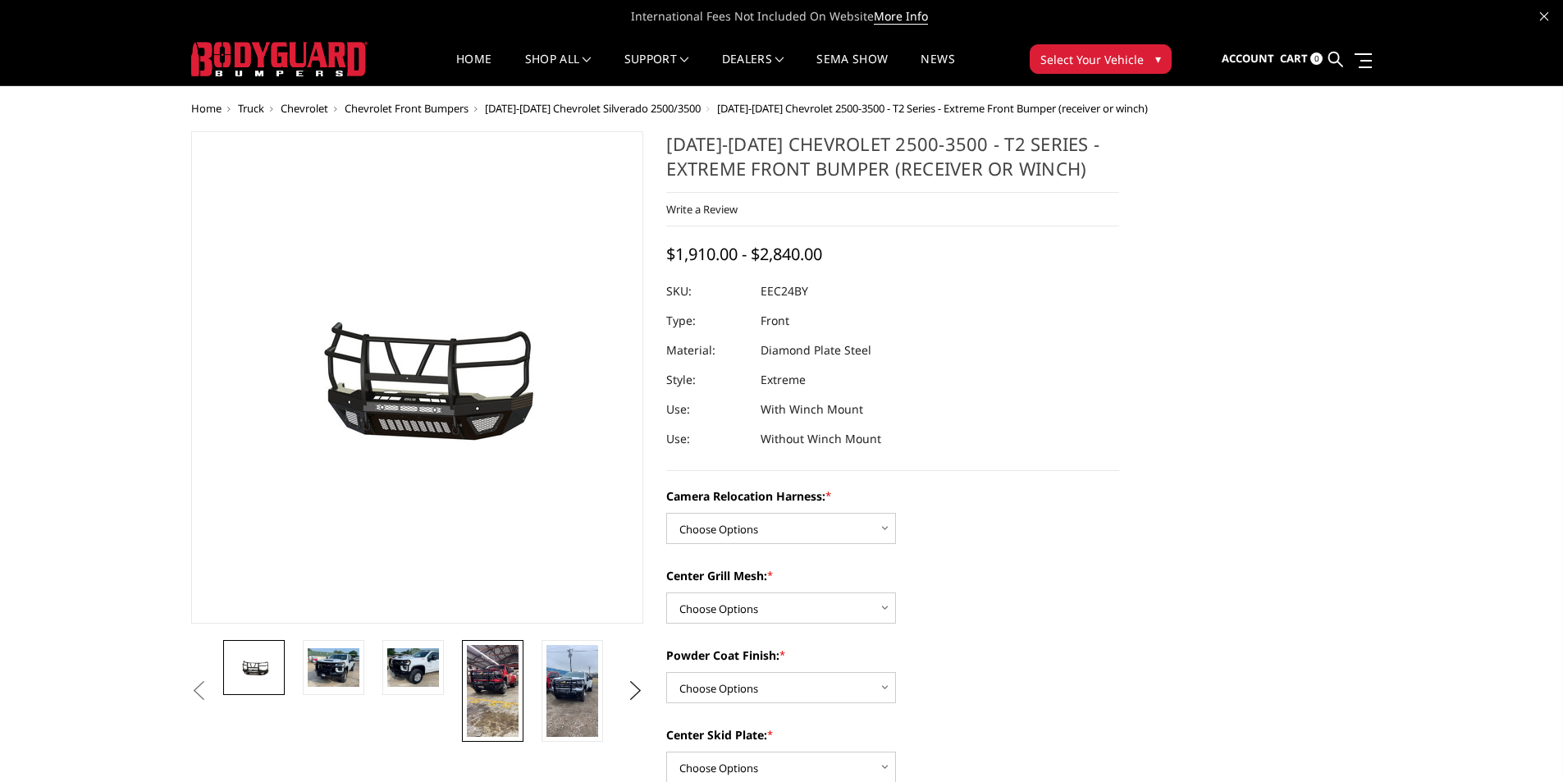  What do you see at coordinates (893, 655) in the screenshot?
I see `label: Powder Coat Finish:` at bounding box center [893, 655].